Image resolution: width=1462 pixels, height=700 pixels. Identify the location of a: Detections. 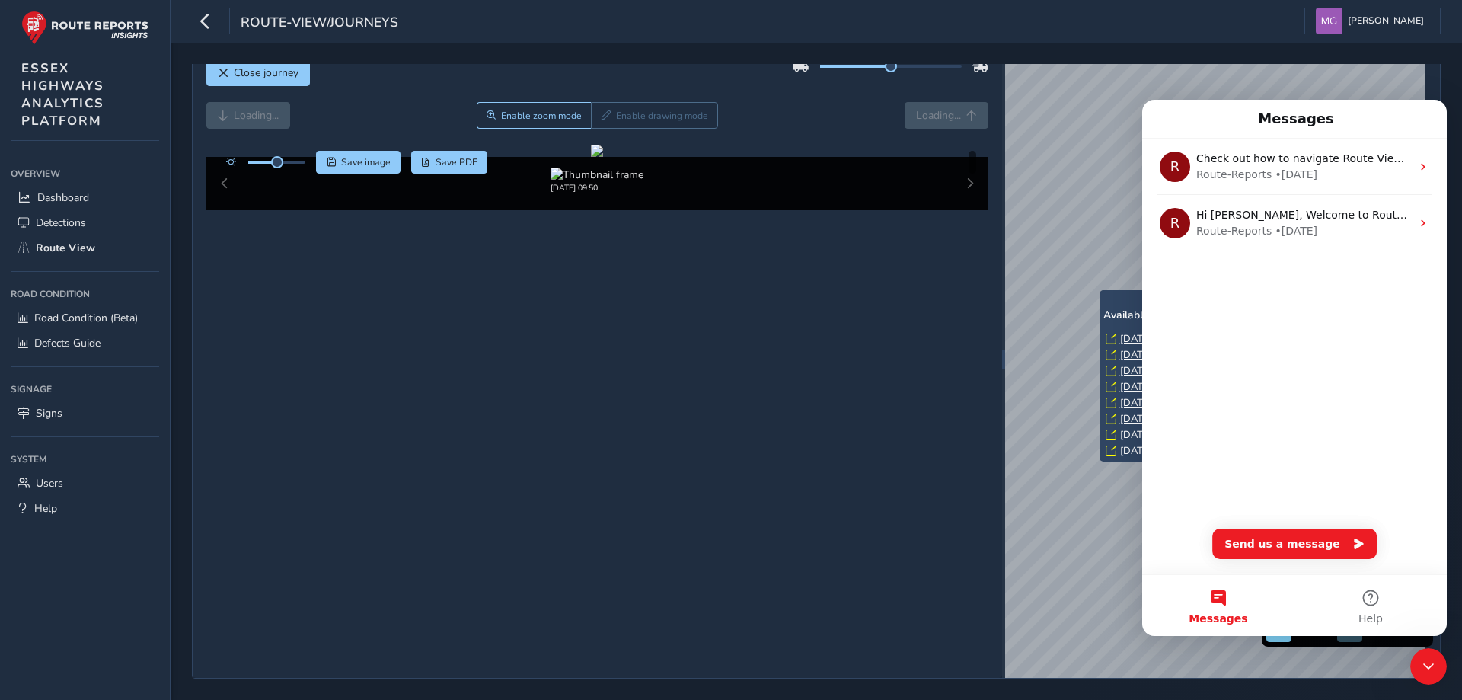
(85, 222).